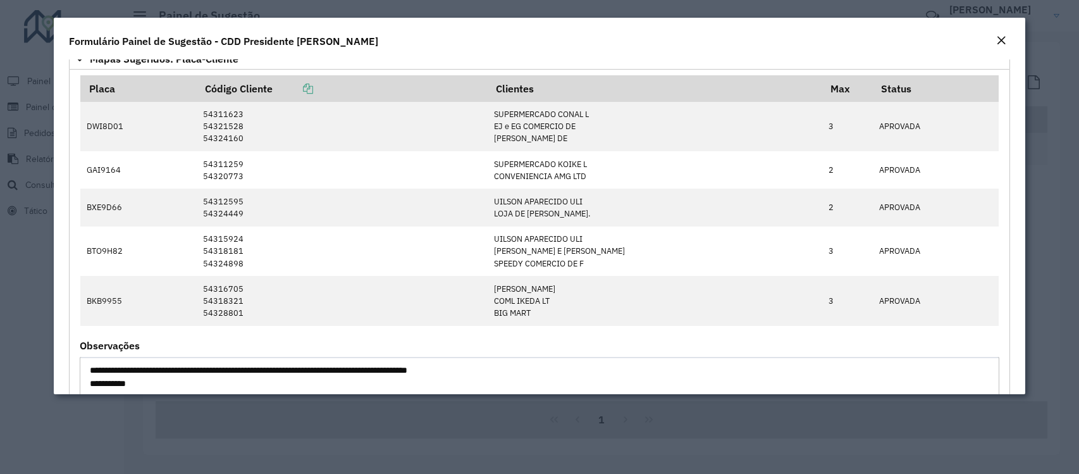 This screenshot has height=474, width=1079. I want to click on td: SUPERMERCADO KOIKE L CONVENIENCIA AMG LTD, so click(655, 170).